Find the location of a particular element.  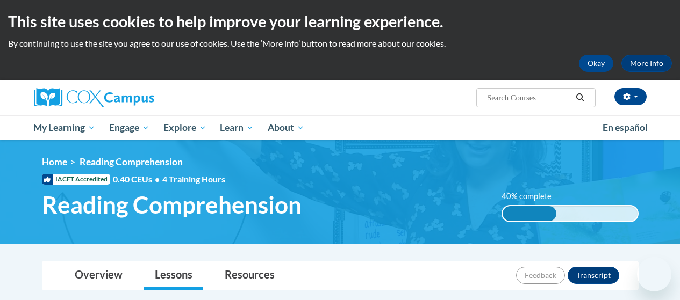

a: My Learning is located at coordinates (65, 128).